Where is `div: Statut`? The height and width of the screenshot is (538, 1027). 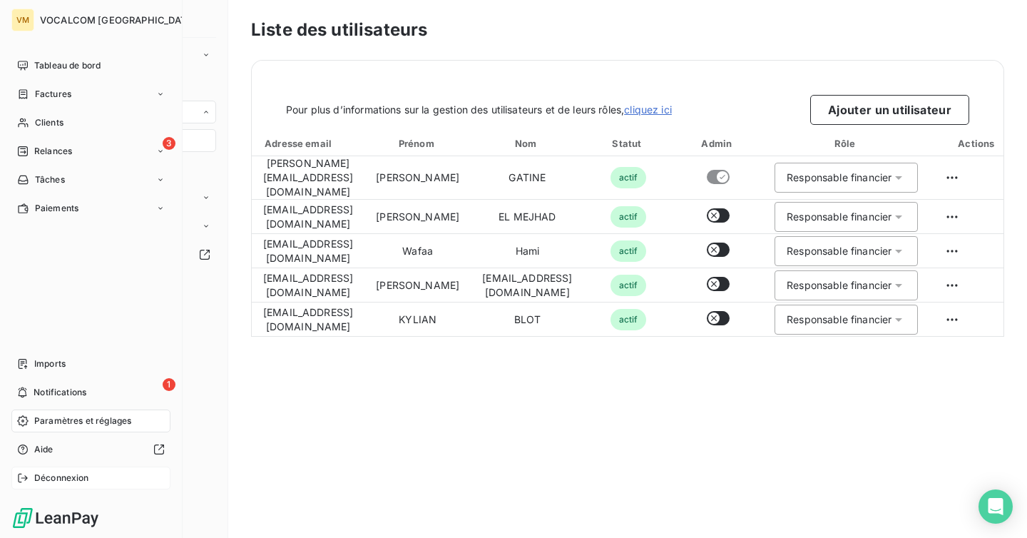 div: Statut is located at coordinates (628, 143).